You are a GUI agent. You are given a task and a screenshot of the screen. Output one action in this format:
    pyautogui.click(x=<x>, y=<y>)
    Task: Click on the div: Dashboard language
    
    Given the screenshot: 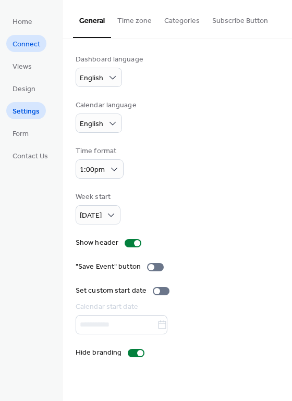 What is the action you would take?
    pyautogui.click(x=109, y=59)
    